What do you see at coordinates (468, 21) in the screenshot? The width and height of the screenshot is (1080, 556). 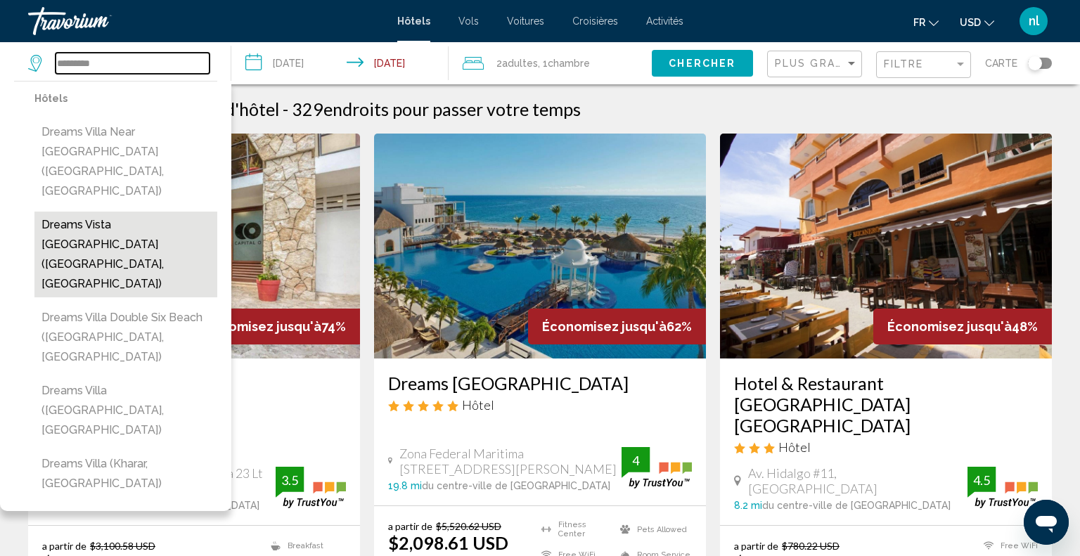 I see `span: Vols` at bounding box center [468, 21].